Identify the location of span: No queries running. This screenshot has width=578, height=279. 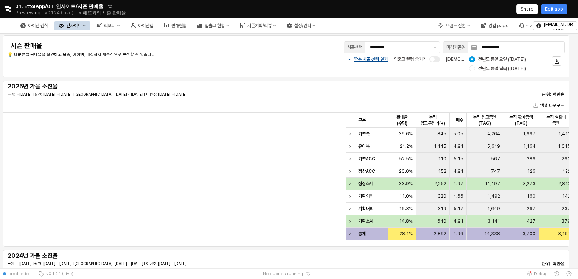
(283, 274).